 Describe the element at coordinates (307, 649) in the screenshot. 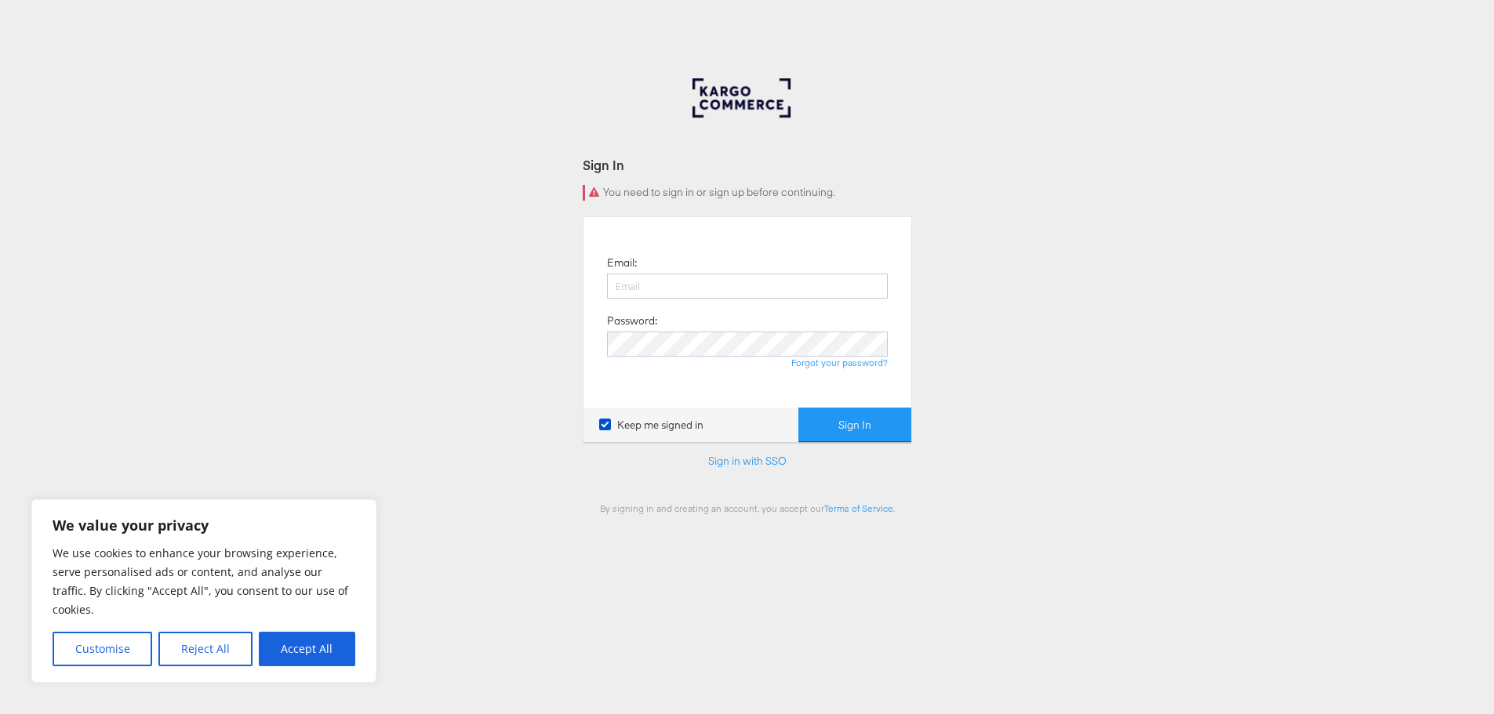

I see `button: Accept All` at that location.